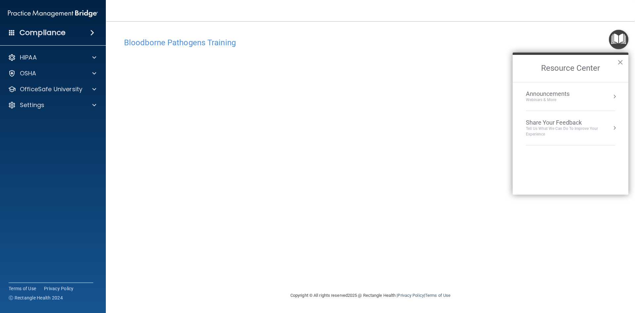 This screenshot has height=313, width=635. Describe the element at coordinates (571, 124) in the screenshot. I see `div: Resource Center` at that location.